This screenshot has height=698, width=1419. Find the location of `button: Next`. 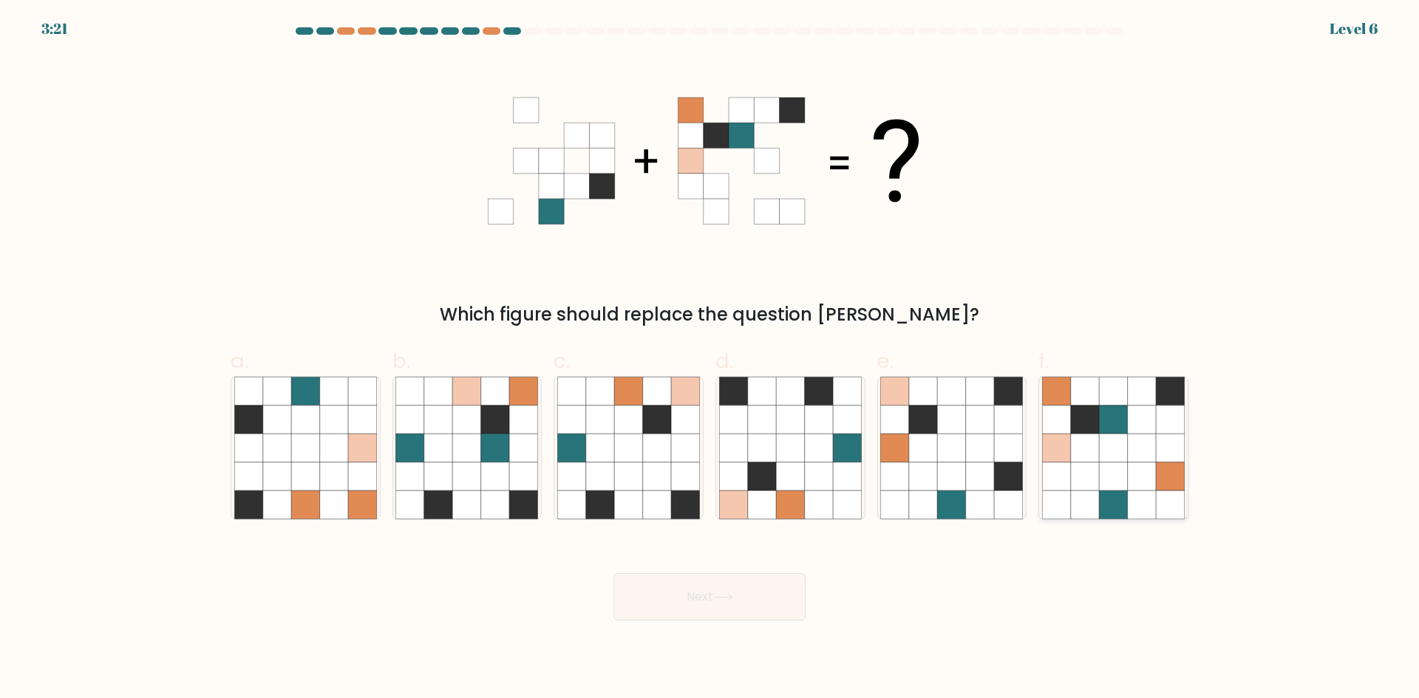

button: Next is located at coordinates (709, 597).